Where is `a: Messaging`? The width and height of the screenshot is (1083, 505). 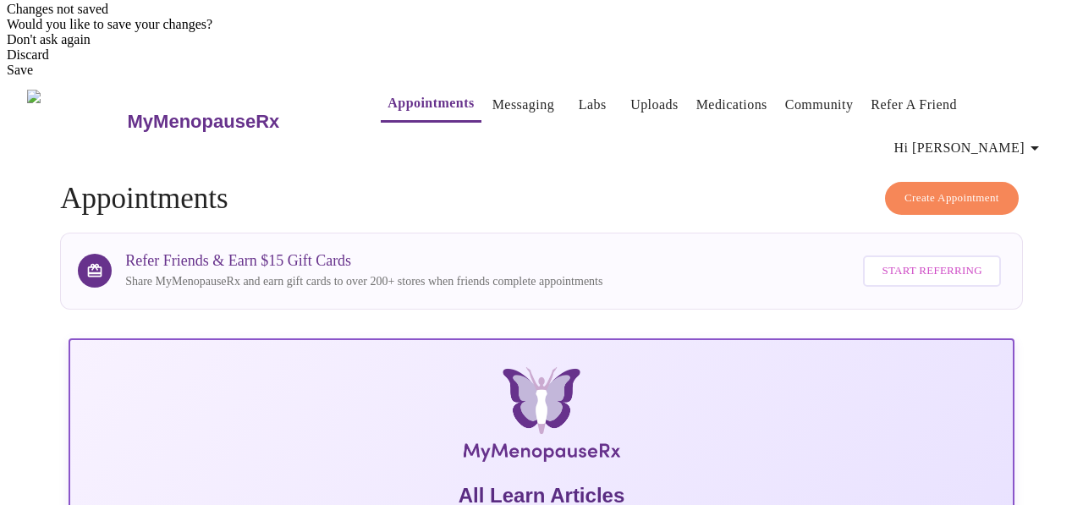
a: Messaging is located at coordinates (523, 105).